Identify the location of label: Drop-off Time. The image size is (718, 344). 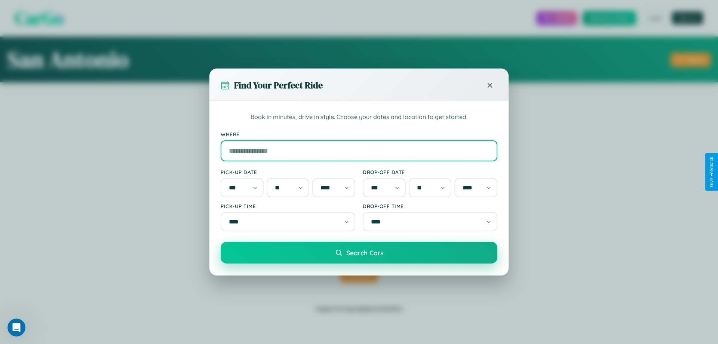
(430, 206).